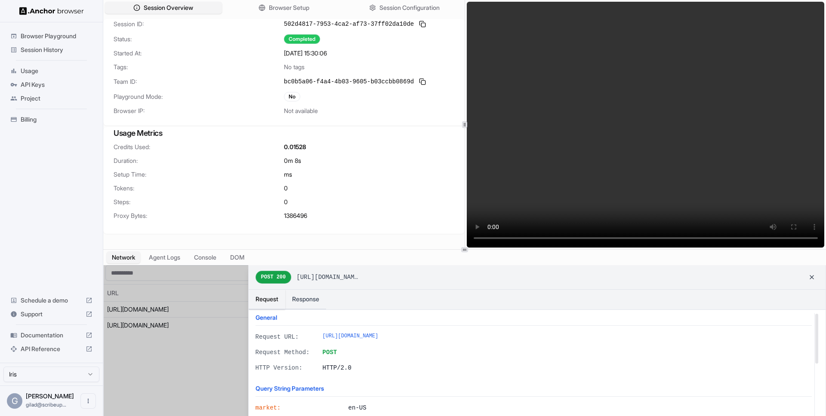  Describe the element at coordinates (51, 314) in the screenshot. I see `div: Support` at that location.